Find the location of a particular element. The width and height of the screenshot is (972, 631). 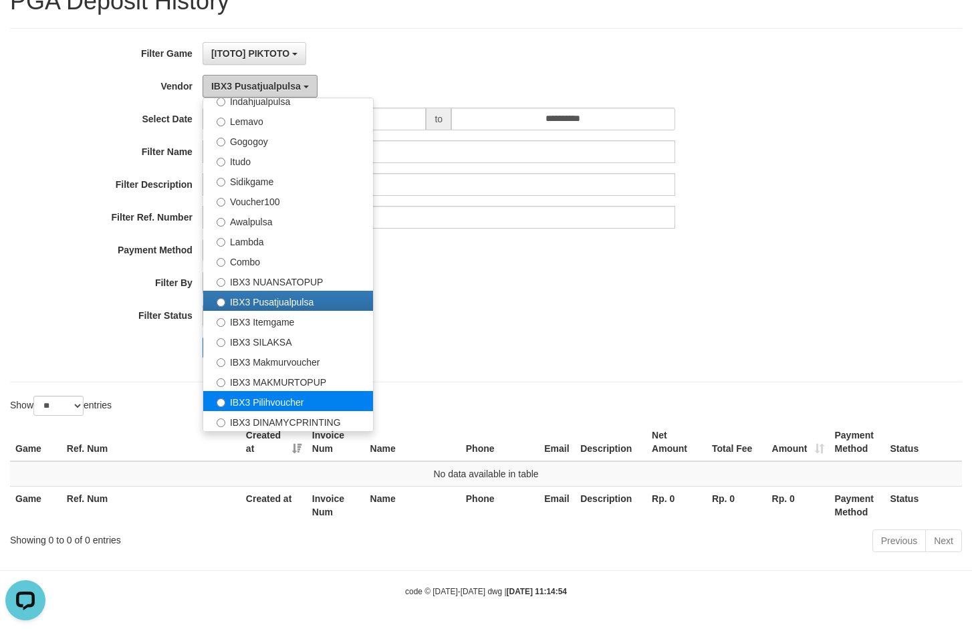

label: Indahjualpulsa is located at coordinates (288, 100).